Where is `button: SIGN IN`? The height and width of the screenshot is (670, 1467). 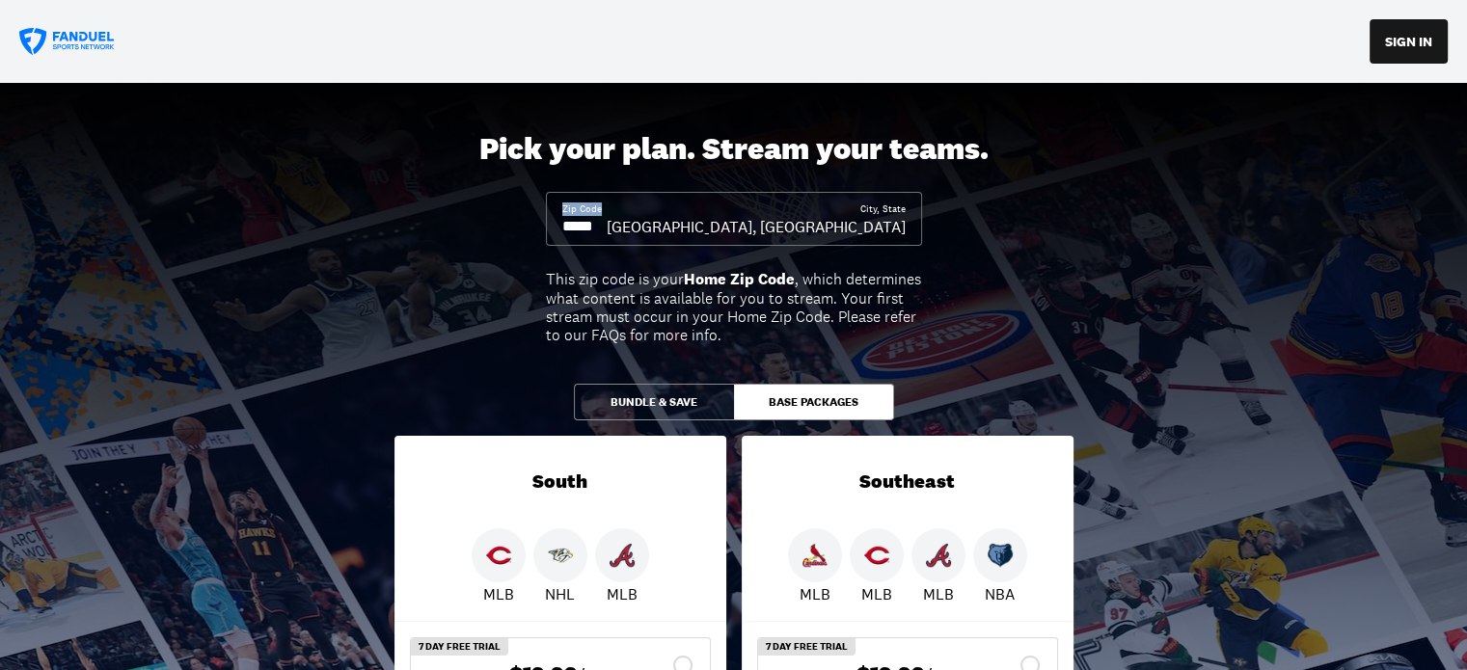 button: SIGN IN is located at coordinates (1408, 41).